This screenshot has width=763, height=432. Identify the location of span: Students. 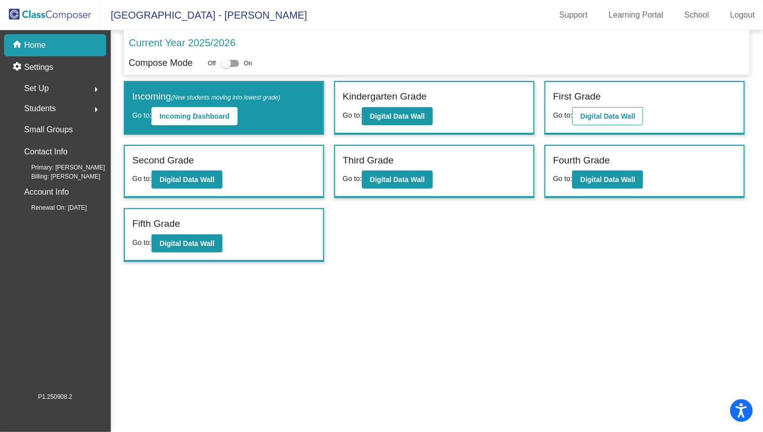
(40, 109).